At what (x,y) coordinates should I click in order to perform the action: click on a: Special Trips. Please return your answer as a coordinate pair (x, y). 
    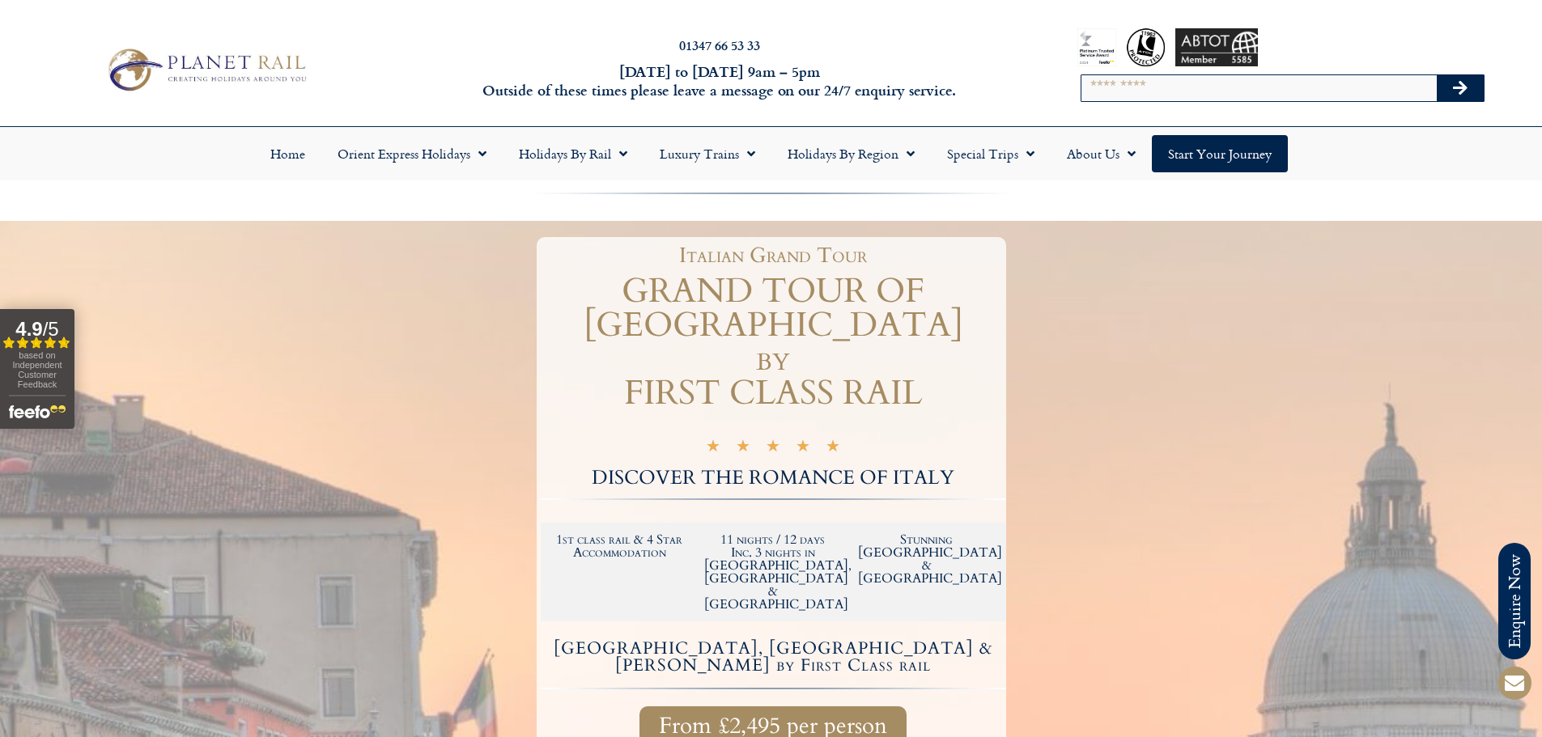
    Looking at the image, I should click on (990, 154).